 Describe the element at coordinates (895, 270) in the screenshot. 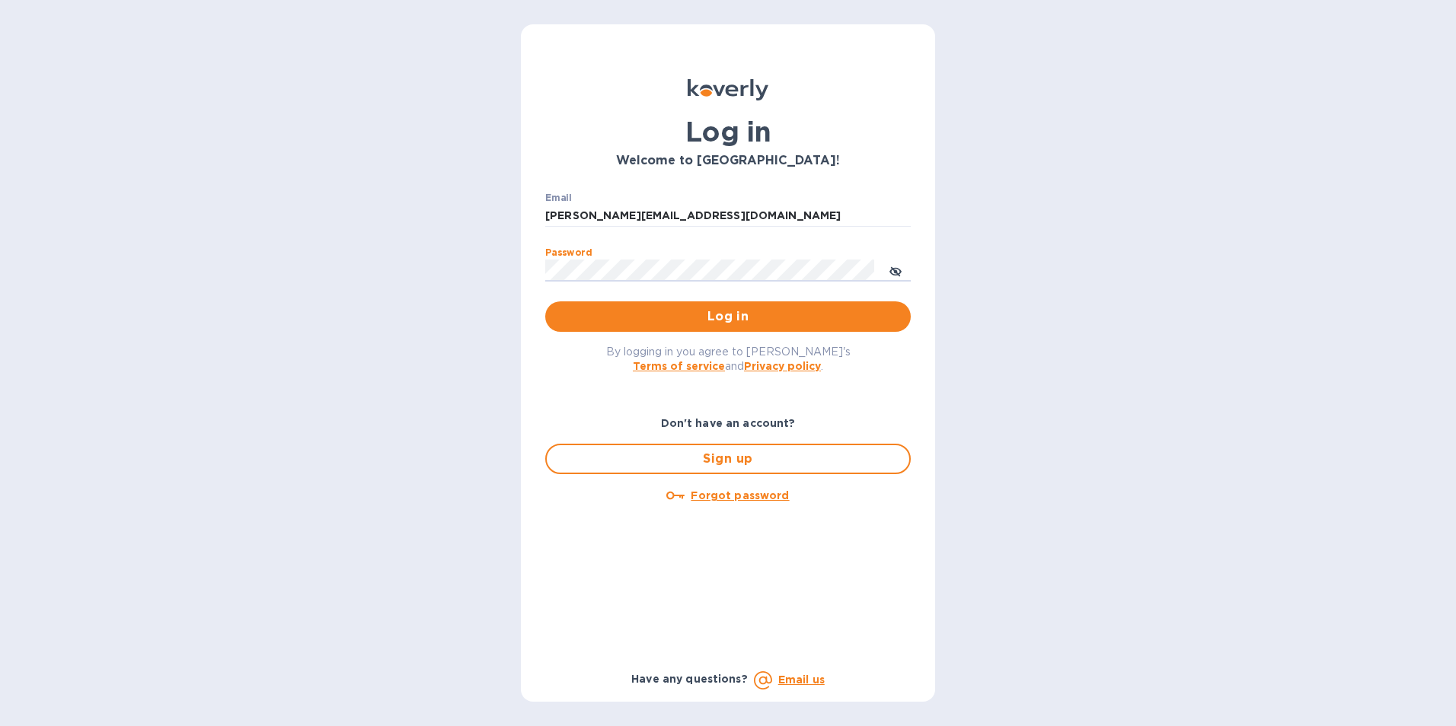

I see `button: toggle password visibility` at that location.